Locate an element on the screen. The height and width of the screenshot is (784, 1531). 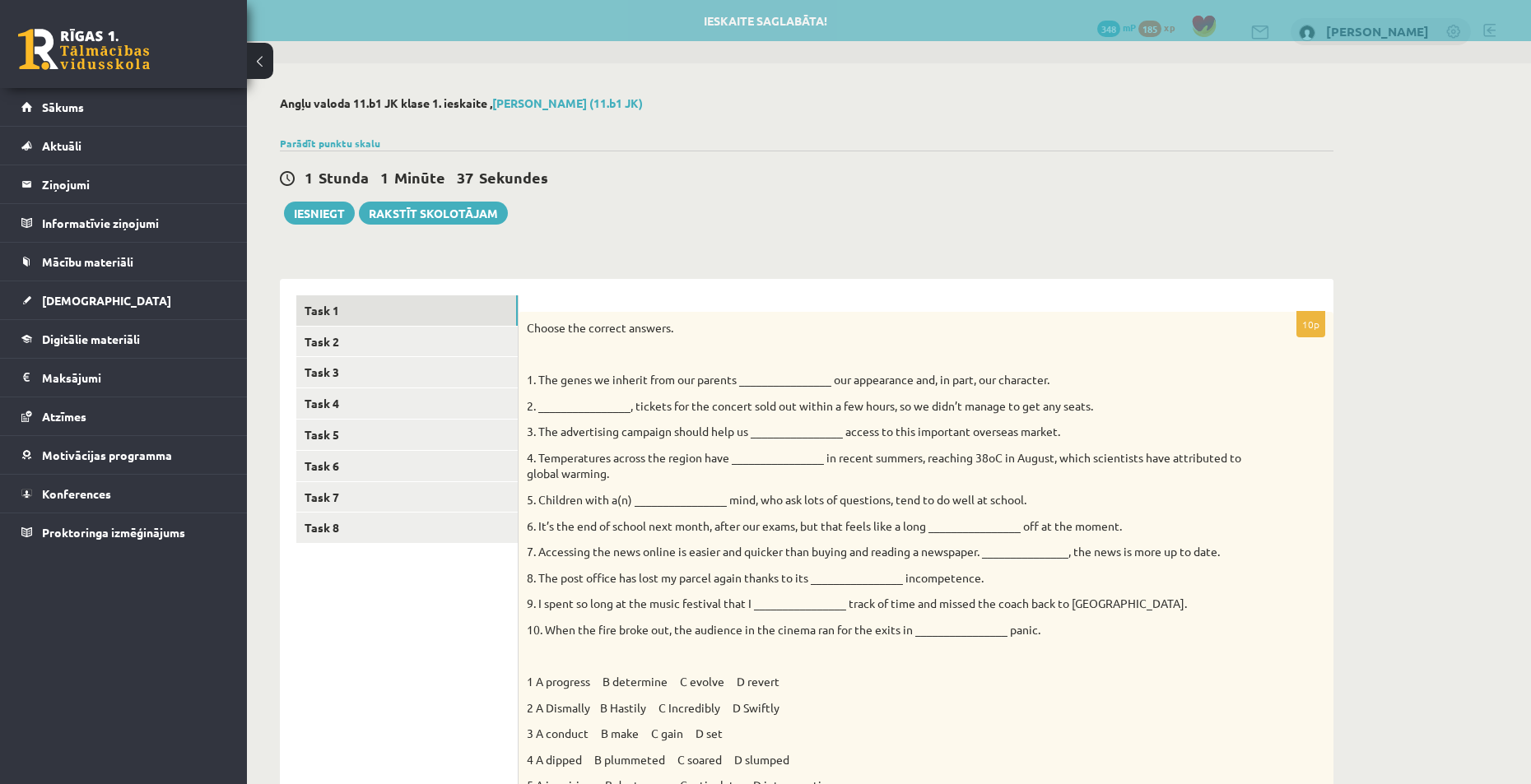
a: Konferences is located at coordinates (123, 494).